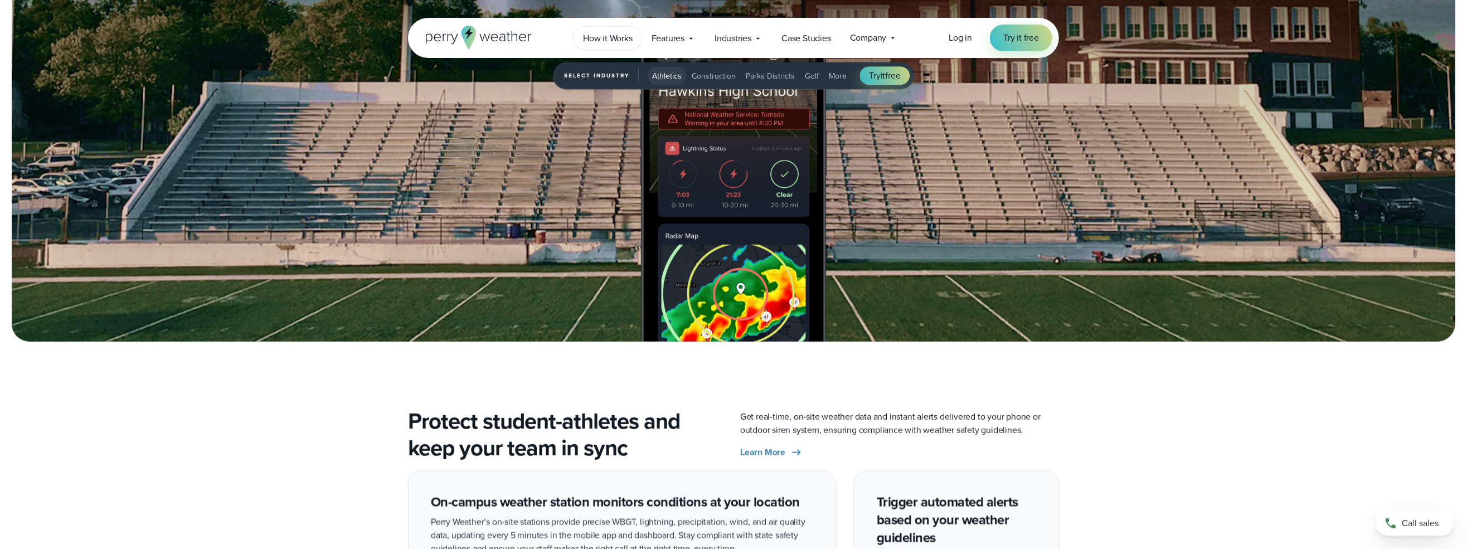 The image size is (1467, 549). I want to click on h2: Protect student-athletes and keep your team in sync, so click(567, 435).